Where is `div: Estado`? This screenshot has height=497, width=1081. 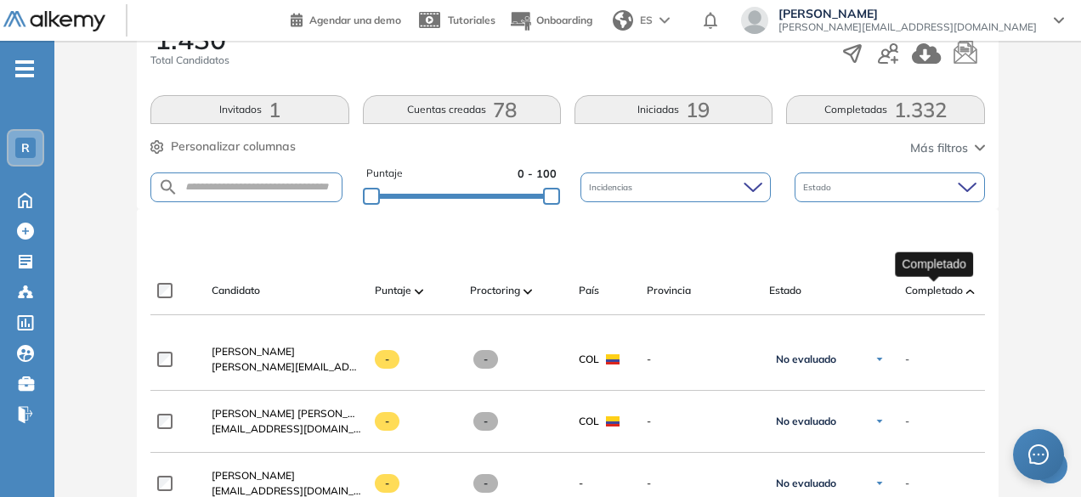 div: Estado is located at coordinates (890, 187).